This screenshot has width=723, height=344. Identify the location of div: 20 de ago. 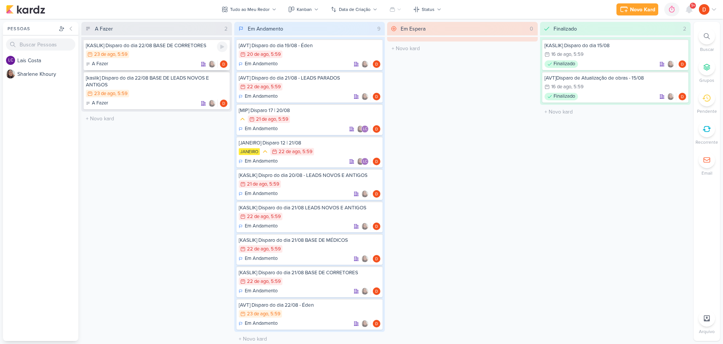
(258, 54).